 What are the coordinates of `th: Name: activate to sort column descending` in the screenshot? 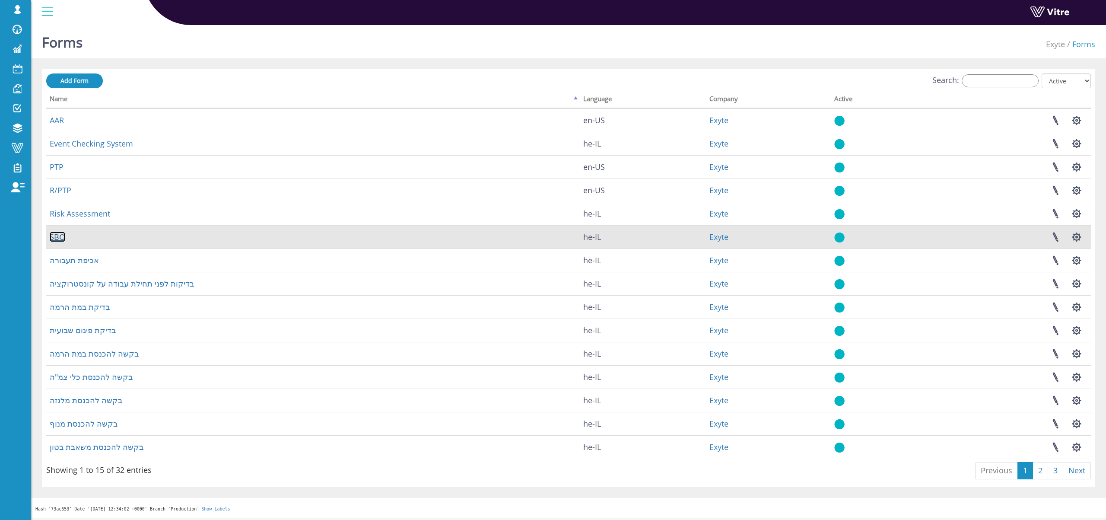 It's located at (313, 100).